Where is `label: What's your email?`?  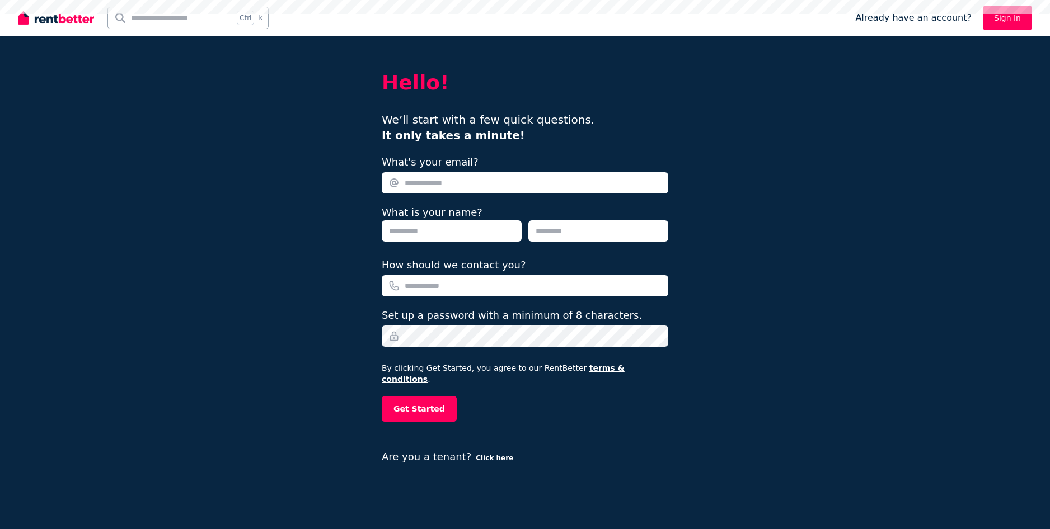 label: What's your email? is located at coordinates (430, 162).